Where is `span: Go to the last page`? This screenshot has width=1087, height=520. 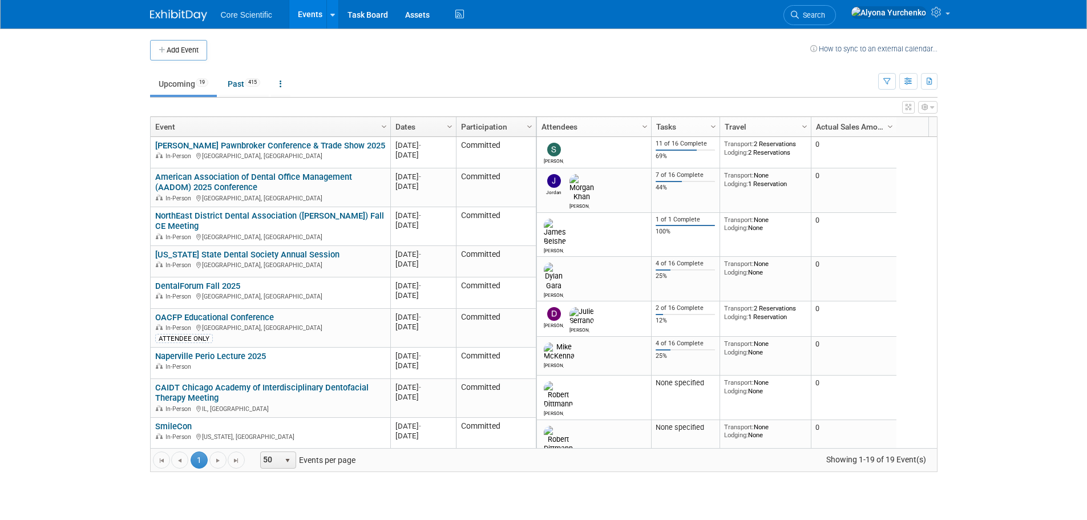
span: Go to the last page is located at coordinates (236, 460).